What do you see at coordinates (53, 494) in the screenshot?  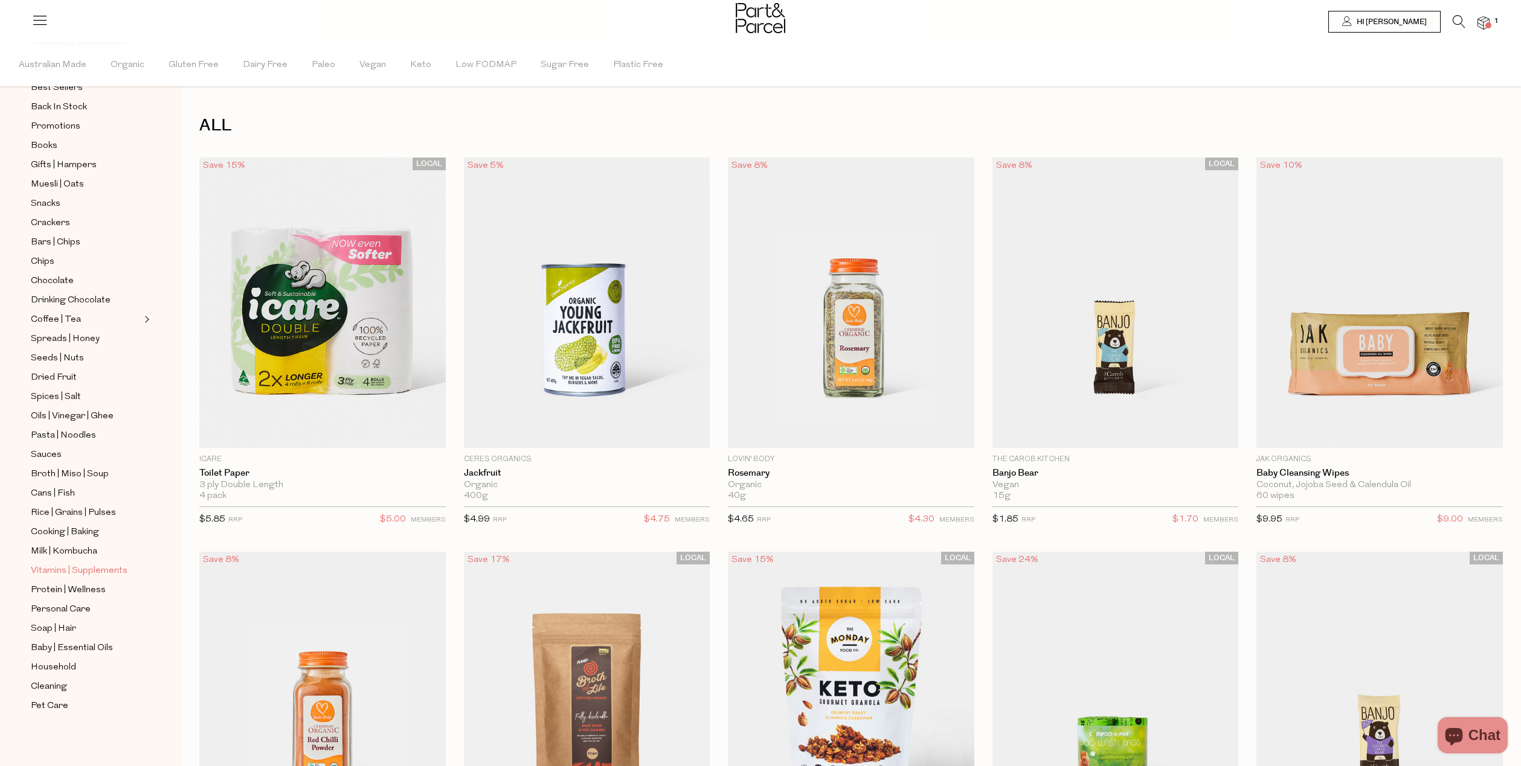 I see `span: Cans | Fish` at bounding box center [53, 494].